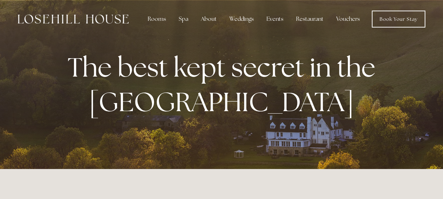 Image resolution: width=443 pixels, height=199 pixels. What do you see at coordinates (399, 19) in the screenshot?
I see `a: Book Your Stay` at bounding box center [399, 19].